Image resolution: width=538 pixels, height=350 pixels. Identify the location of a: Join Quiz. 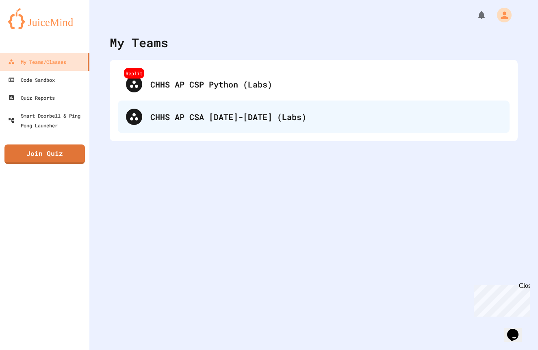
(45, 154).